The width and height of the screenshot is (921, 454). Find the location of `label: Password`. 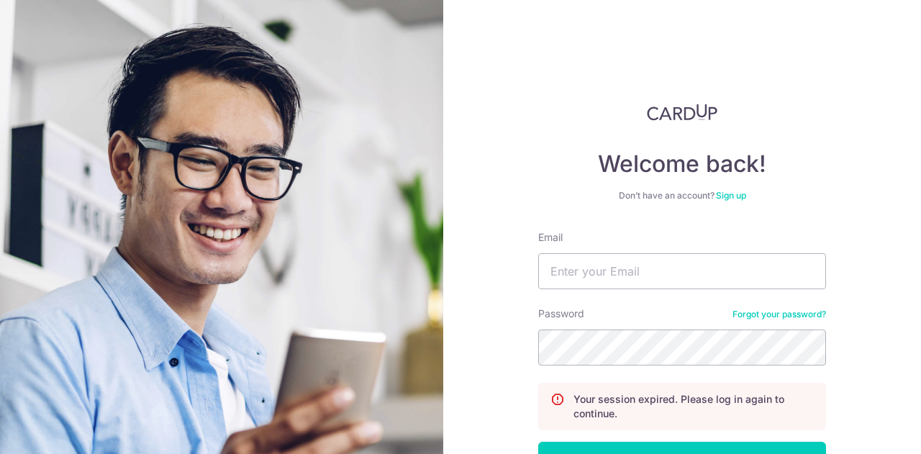

label: Password is located at coordinates (562, 314).